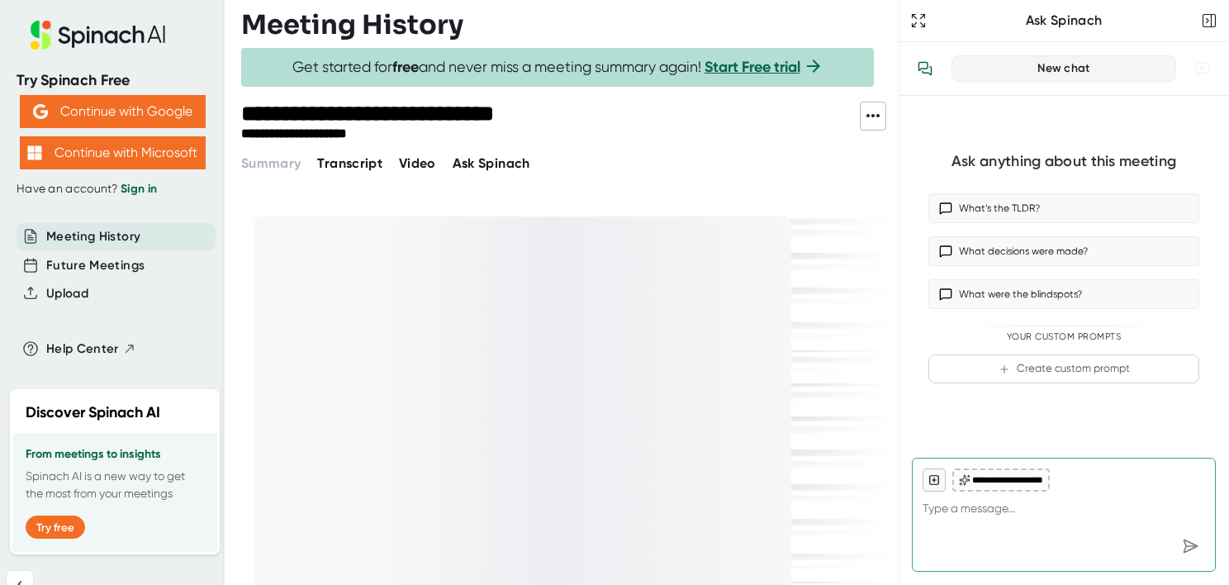  I want to click on span: Meeting History, so click(93, 236).